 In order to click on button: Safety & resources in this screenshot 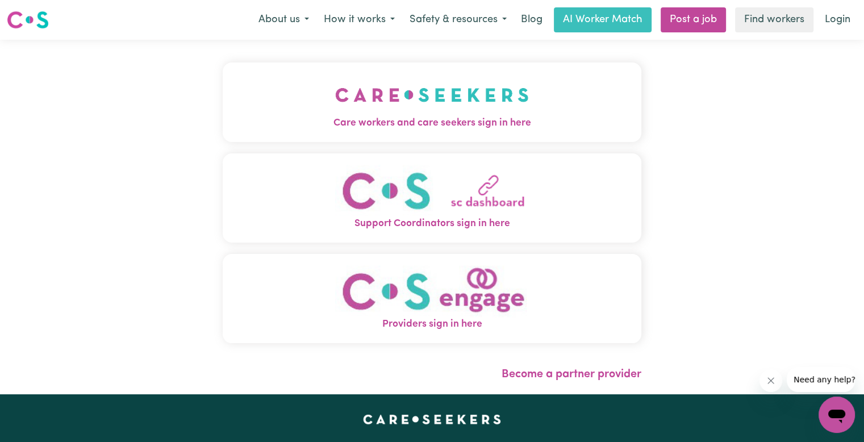, I will do `click(458, 20)`.